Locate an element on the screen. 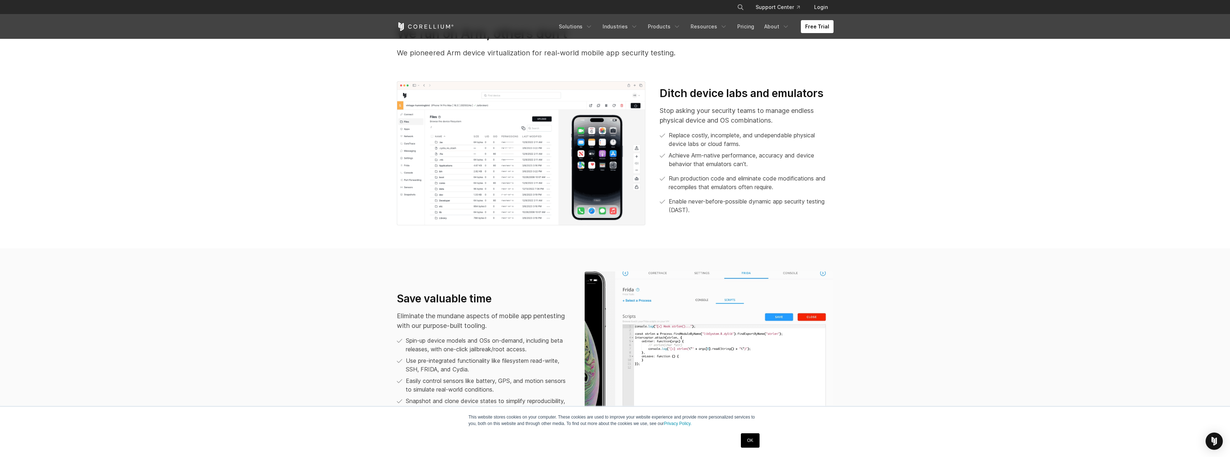 The width and height of the screenshot is (1230, 457). p: Use pre-integrated functionality like filesystem read-write, SSH, FRIDA, and Cydia. is located at coordinates (488, 365).